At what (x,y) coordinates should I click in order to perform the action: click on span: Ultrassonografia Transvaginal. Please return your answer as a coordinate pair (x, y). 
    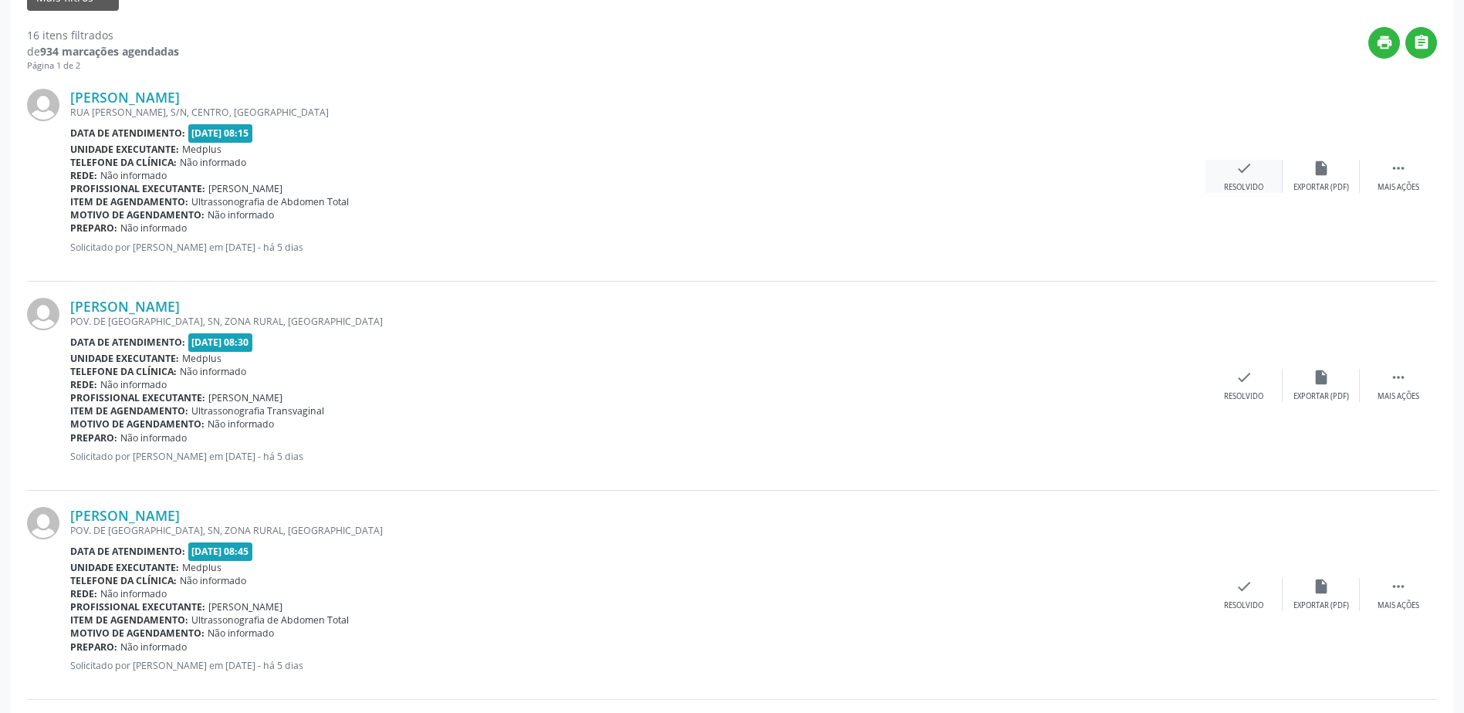
    Looking at the image, I should click on (258, 411).